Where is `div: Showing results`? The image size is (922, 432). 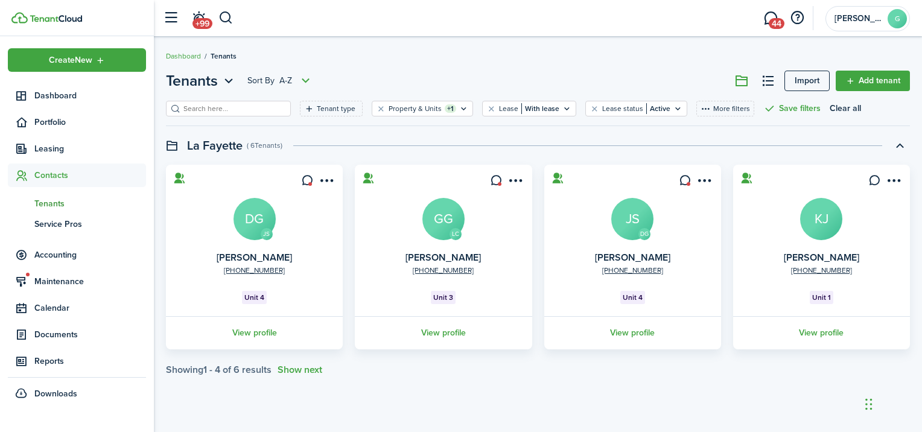
div: Showing results is located at coordinates (218, 370).